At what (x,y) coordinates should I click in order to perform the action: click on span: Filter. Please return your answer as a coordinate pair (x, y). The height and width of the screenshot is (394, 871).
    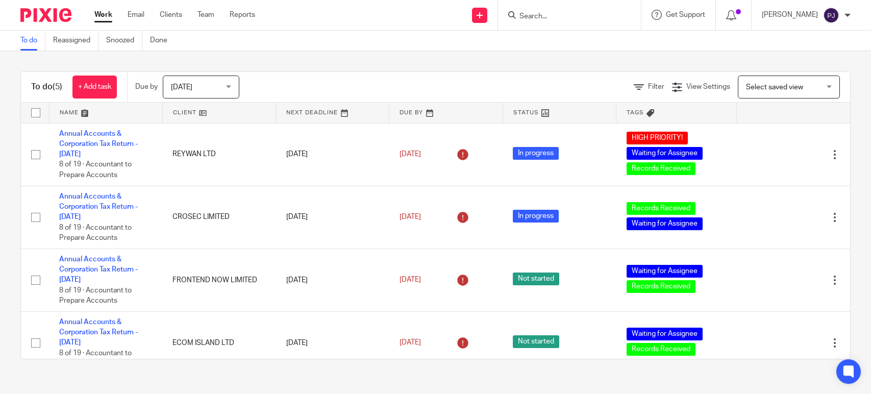
    Looking at the image, I should click on (656, 87).